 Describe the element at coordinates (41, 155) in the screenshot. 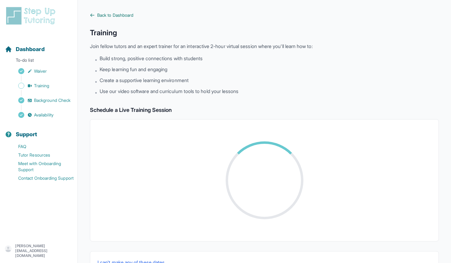

I see `a: Tutor Resources` at that location.